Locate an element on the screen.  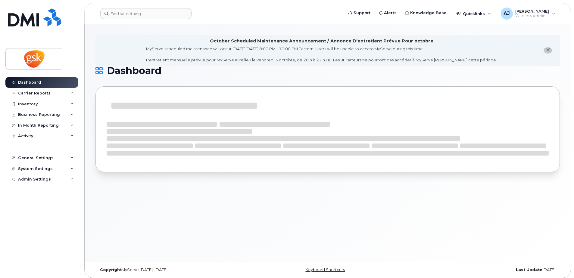
span: Dashboard is located at coordinates (134, 71).